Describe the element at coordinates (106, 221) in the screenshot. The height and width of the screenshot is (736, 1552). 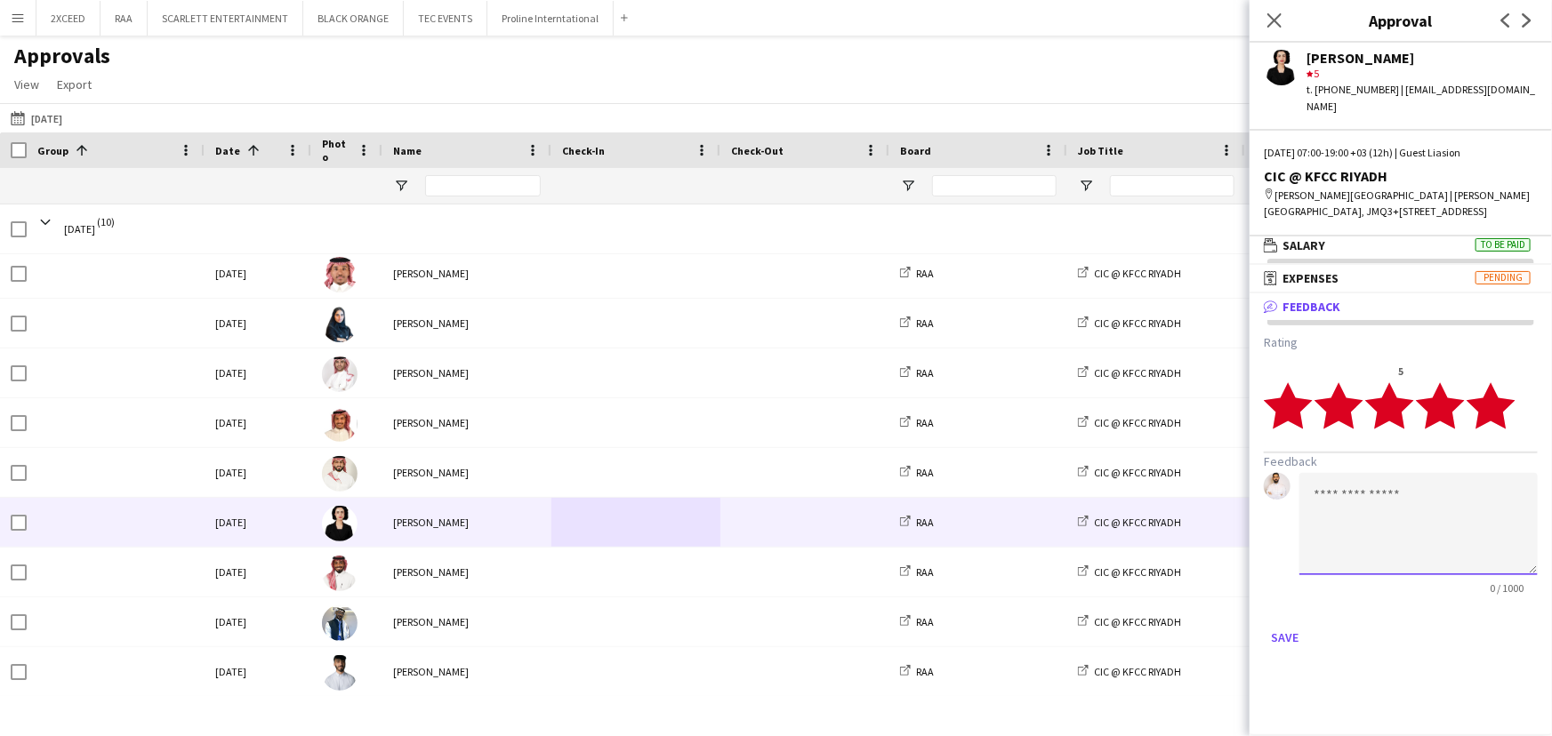
I see `span: (10)` at that location.